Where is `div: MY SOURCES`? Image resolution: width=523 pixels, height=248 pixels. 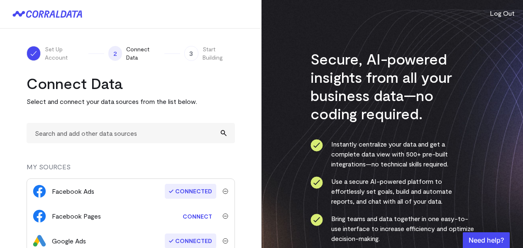 div: MY SOURCES is located at coordinates (131, 171).